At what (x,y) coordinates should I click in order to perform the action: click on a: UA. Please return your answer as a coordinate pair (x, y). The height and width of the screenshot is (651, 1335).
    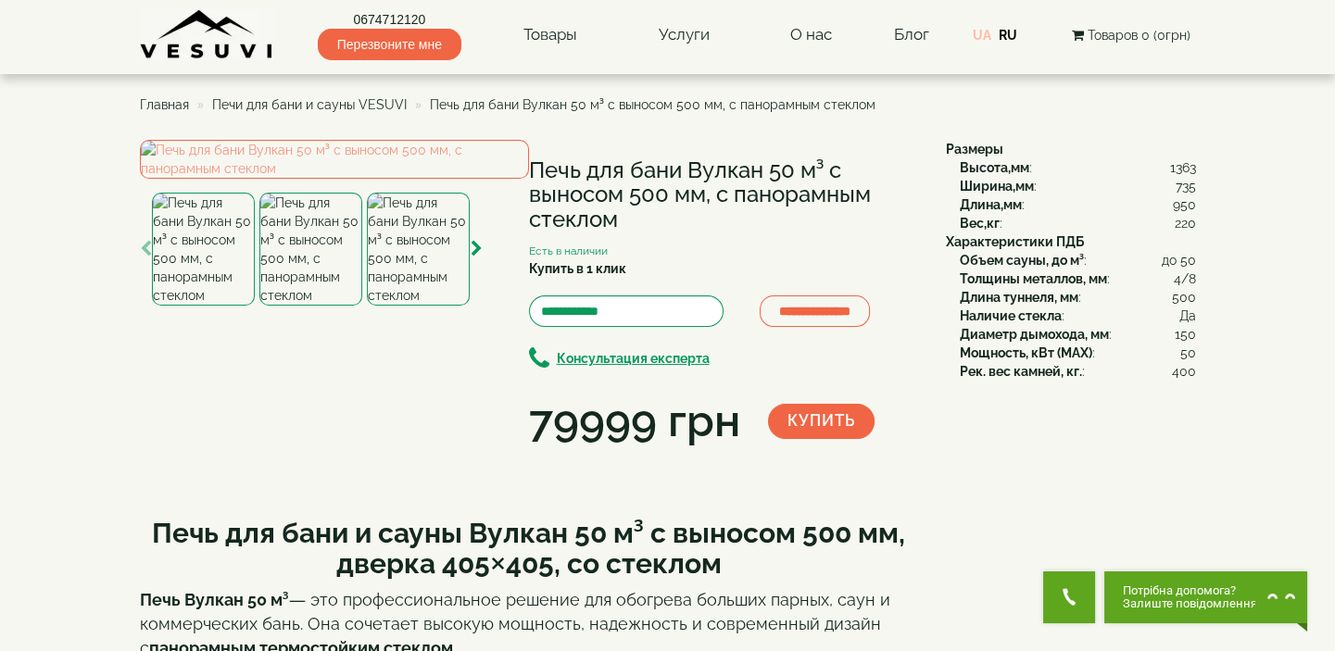
    Looking at the image, I should click on (982, 35).